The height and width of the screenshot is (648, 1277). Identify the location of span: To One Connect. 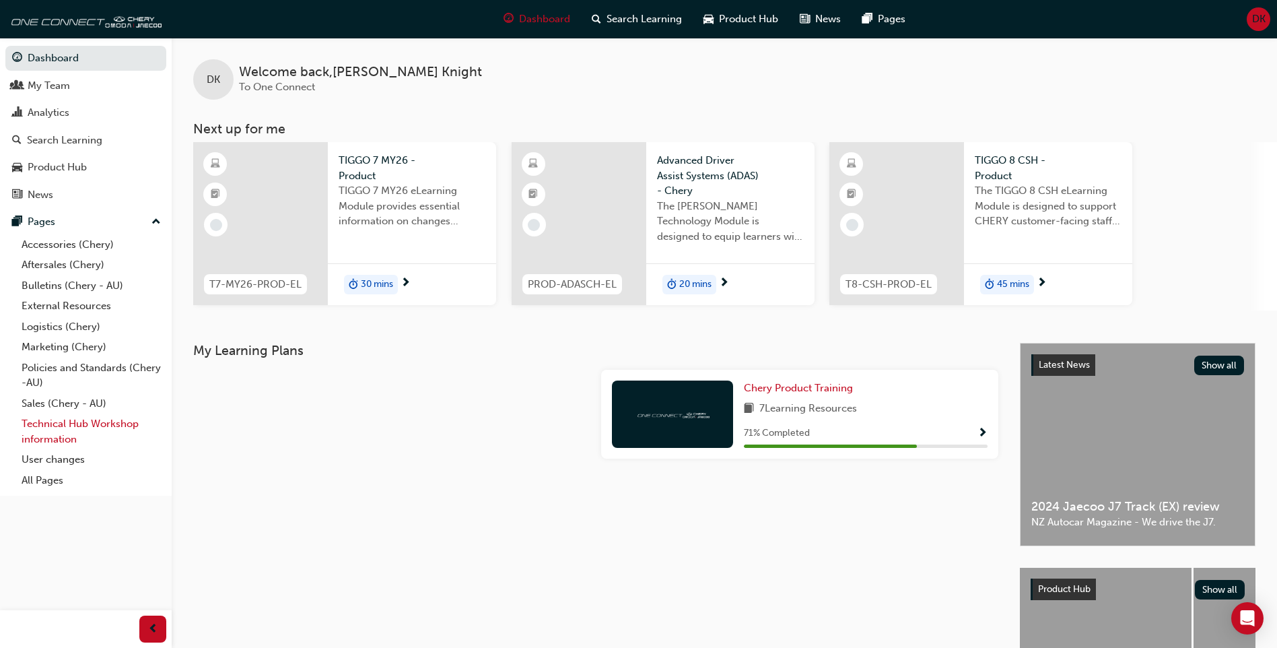
(277, 87).